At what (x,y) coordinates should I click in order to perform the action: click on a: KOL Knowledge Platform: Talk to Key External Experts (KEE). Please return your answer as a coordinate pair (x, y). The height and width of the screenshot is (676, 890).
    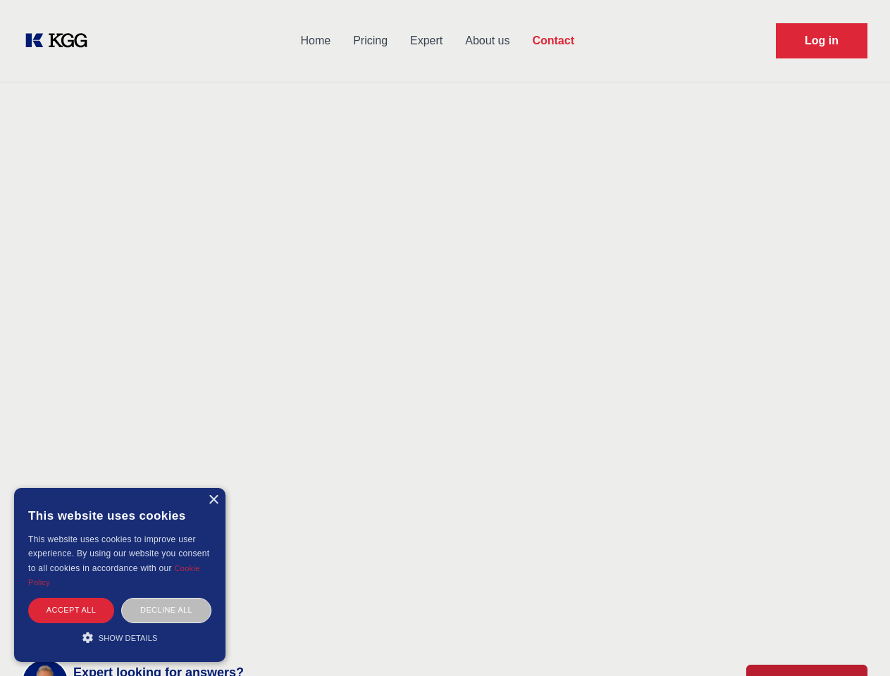
    Looking at the image, I should click on (61, 41).